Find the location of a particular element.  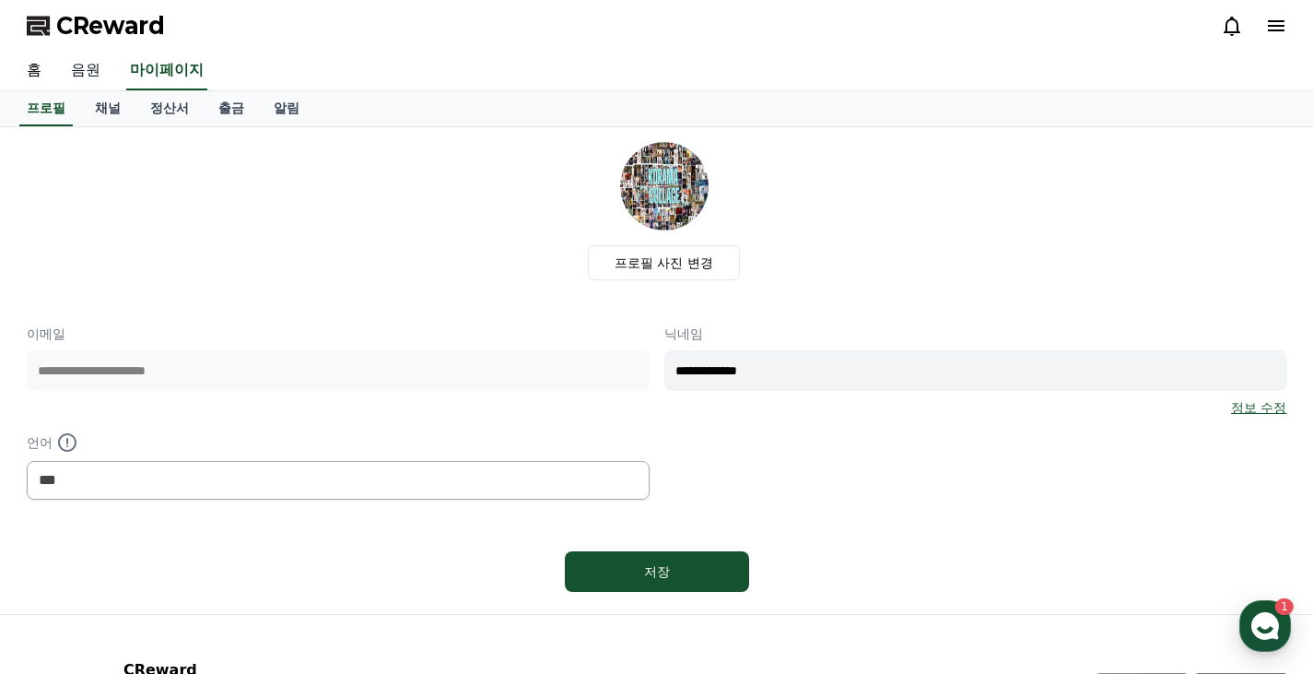

p: 언어 is located at coordinates (338, 442).